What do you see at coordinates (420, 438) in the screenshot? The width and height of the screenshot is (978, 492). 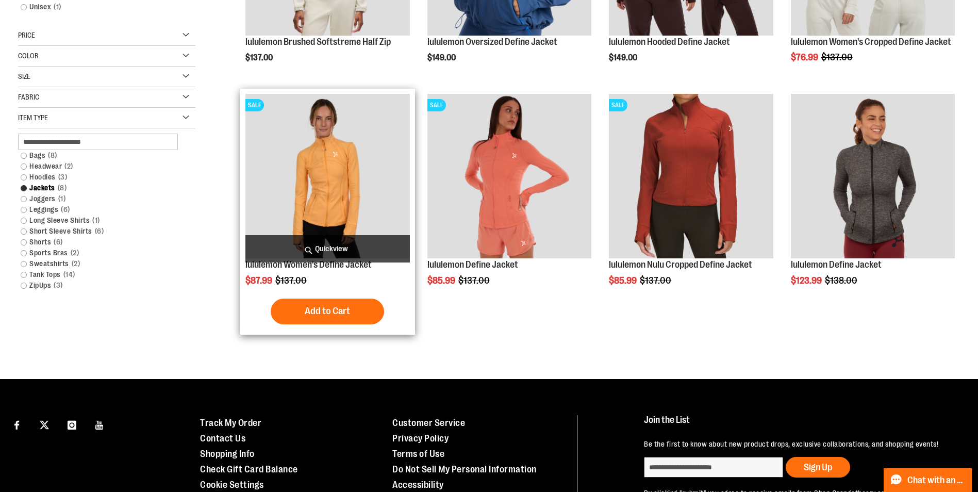 I see `a: Privacy Policy` at bounding box center [420, 438].